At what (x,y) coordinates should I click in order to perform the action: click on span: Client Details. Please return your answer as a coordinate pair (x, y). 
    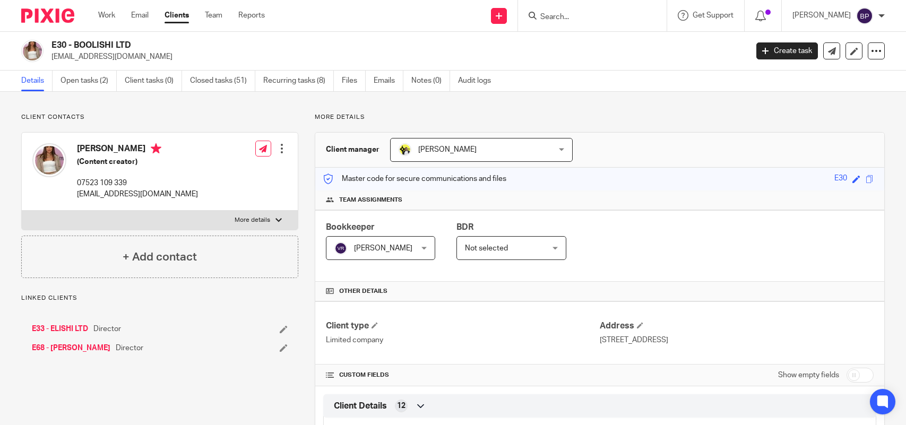
    Looking at the image, I should click on (360, 406).